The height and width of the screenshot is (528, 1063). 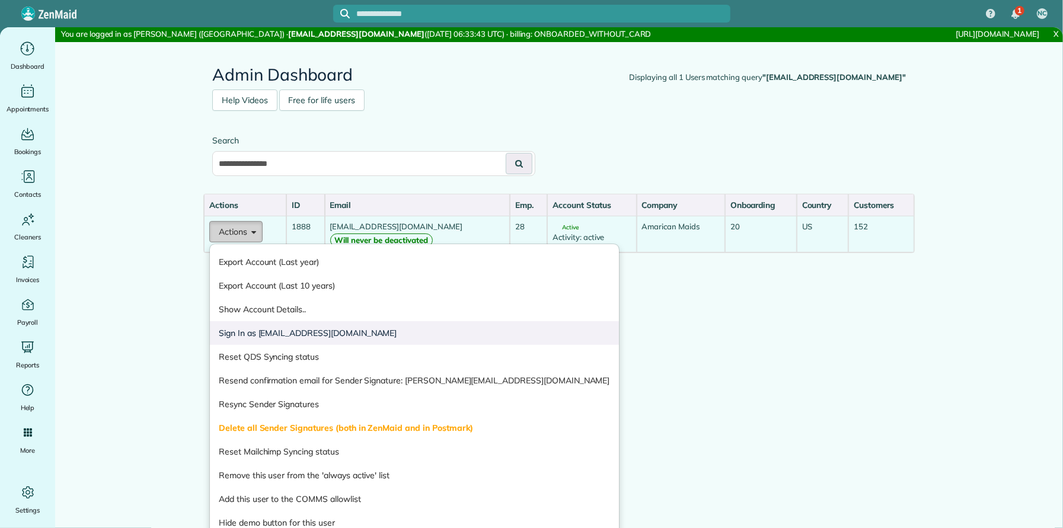 I want to click on div: Account Status, so click(x=592, y=205).